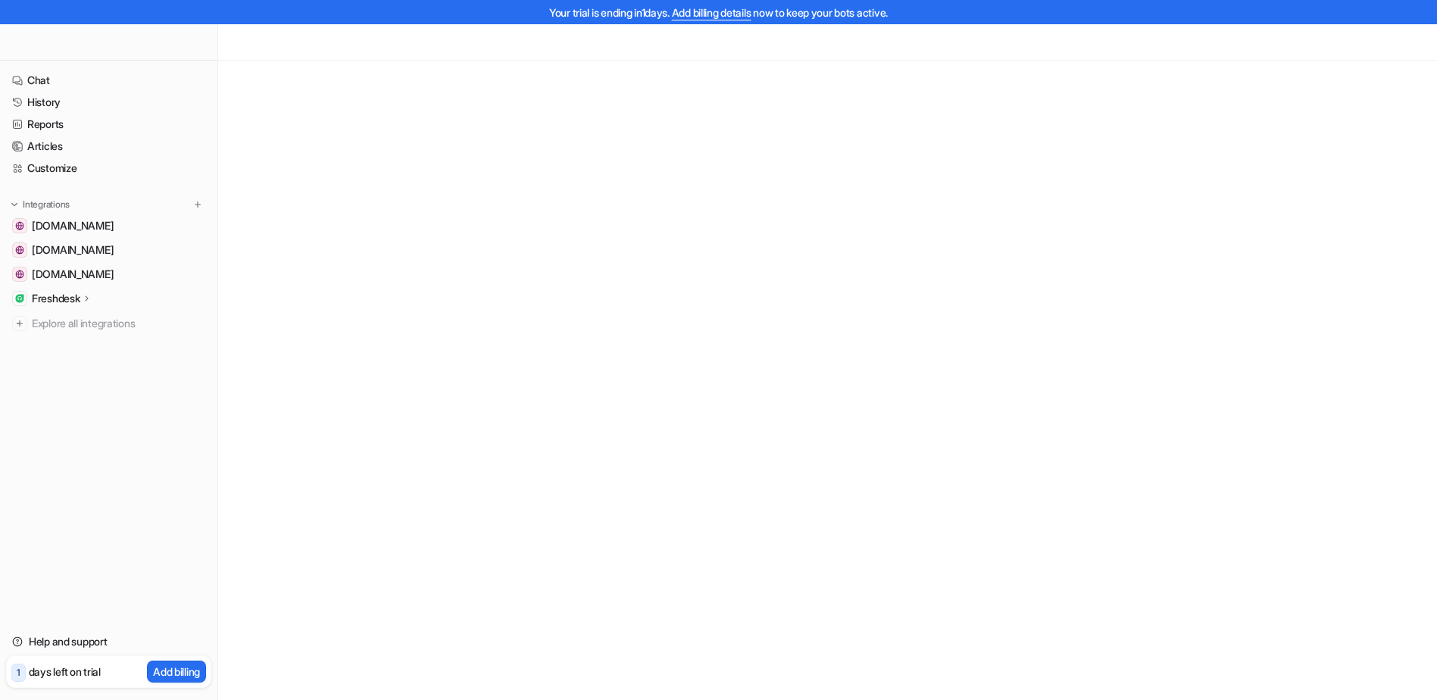 The width and height of the screenshot is (1437, 700). I want to click on img: explore all integrations, so click(20, 323).